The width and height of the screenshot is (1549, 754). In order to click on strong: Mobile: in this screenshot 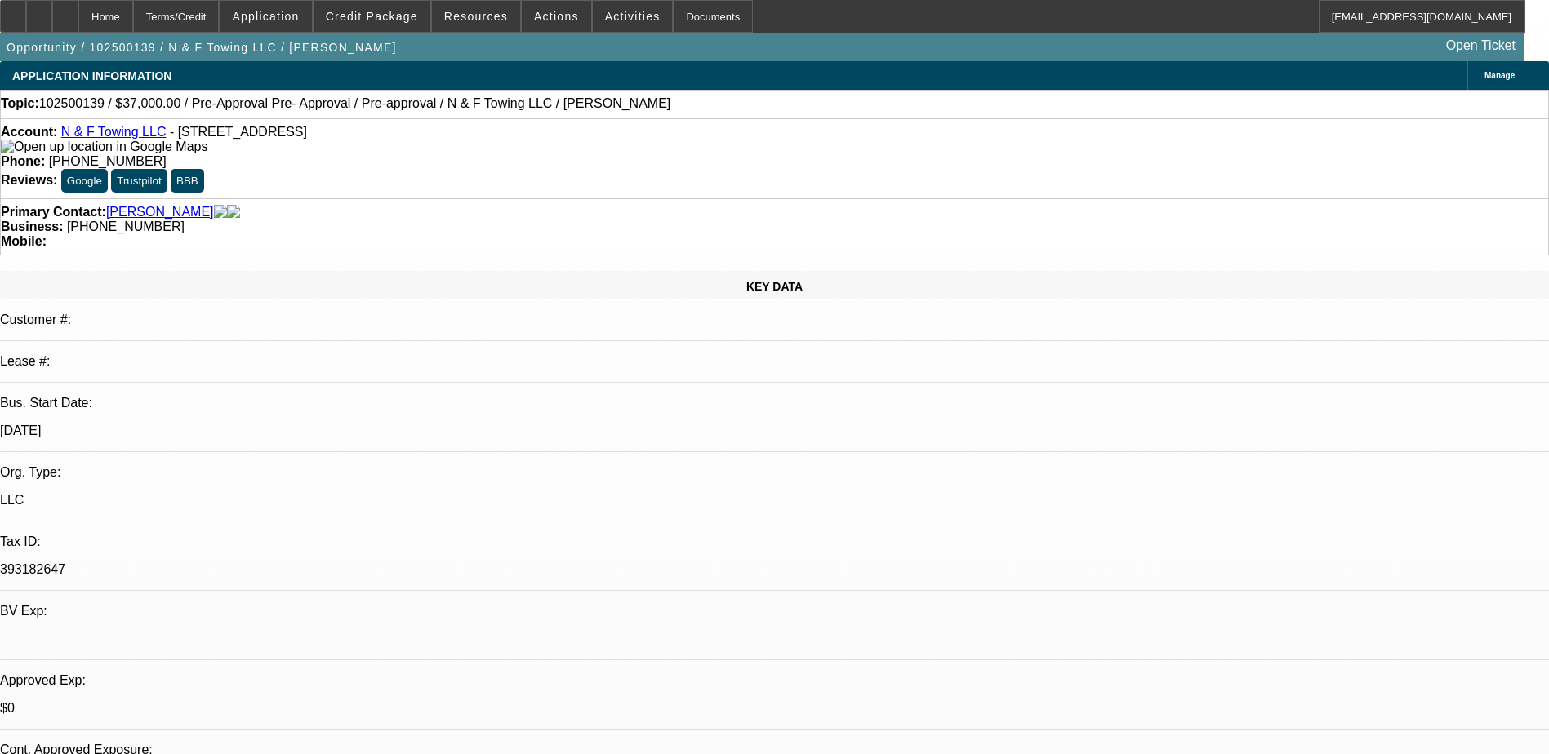, I will do `click(24, 241)`.